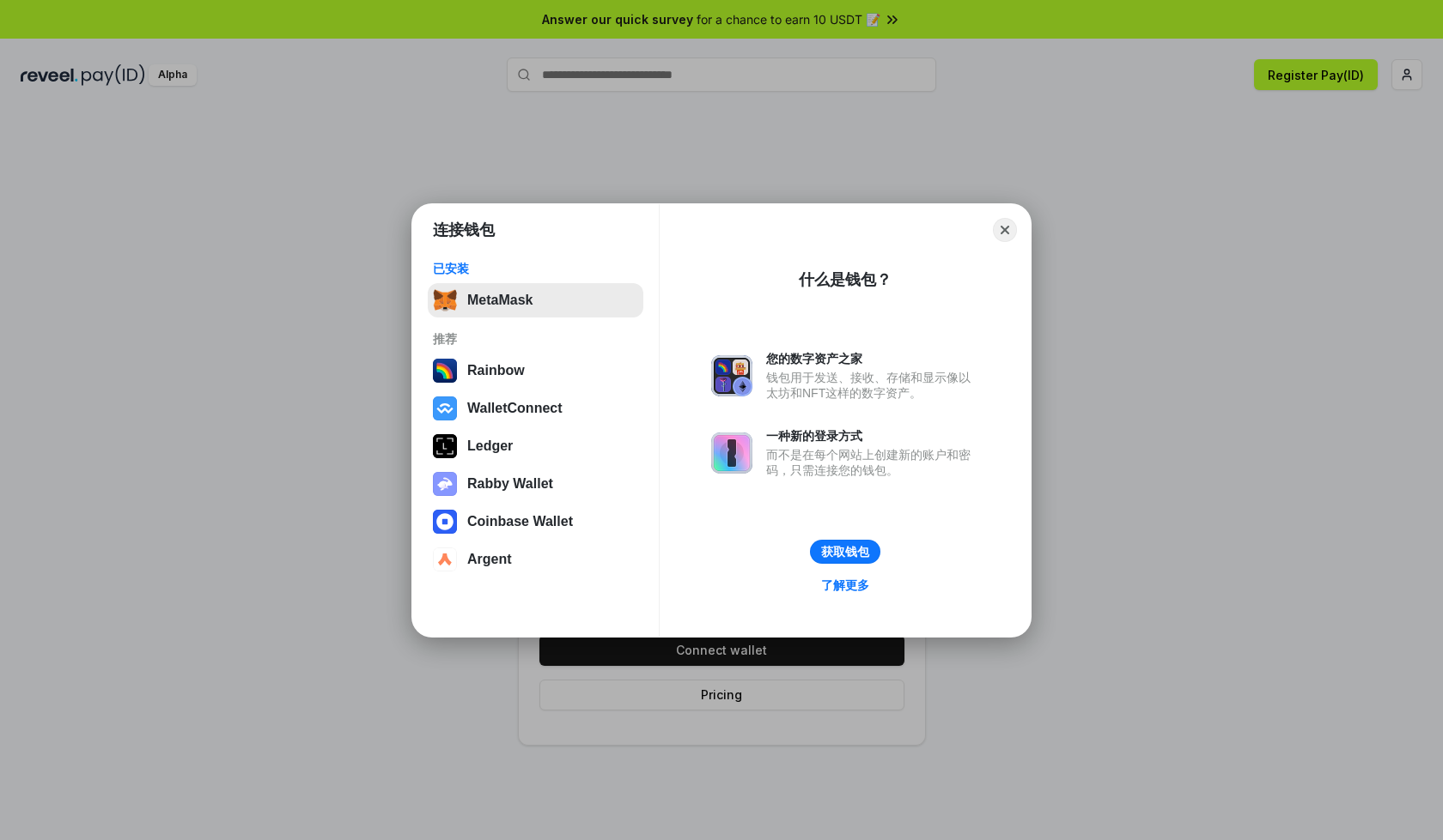 This screenshot has width=1443, height=840. Describe the element at coordinates (535, 522) in the screenshot. I see `button: Coinbase Wallet` at that location.